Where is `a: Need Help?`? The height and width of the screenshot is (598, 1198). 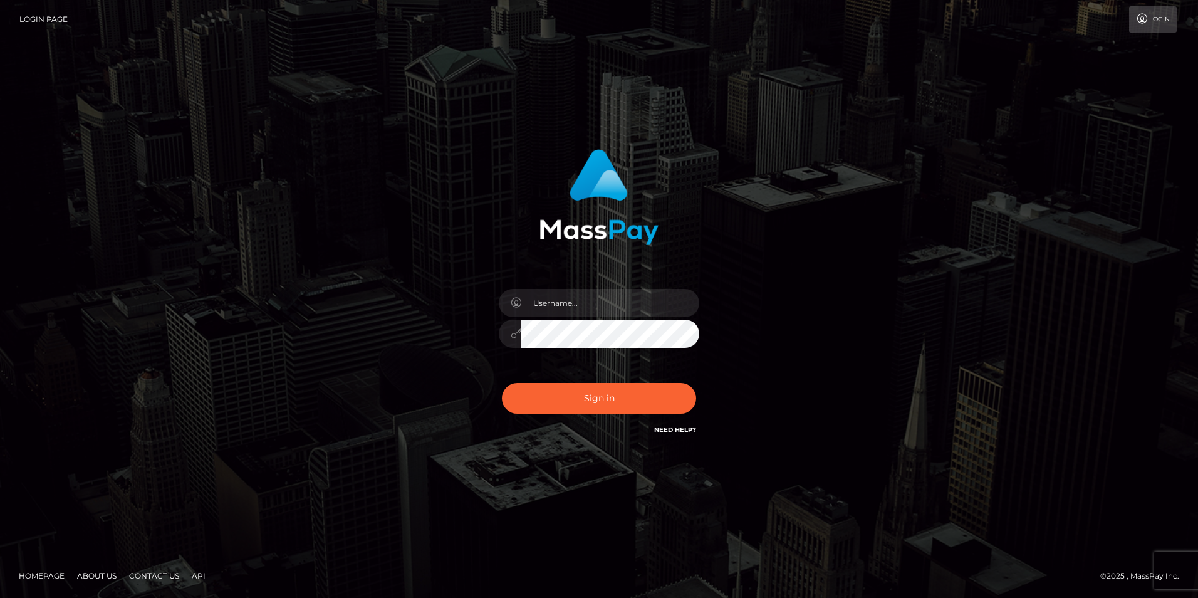
a: Need Help? is located at coordinates (675, 429).